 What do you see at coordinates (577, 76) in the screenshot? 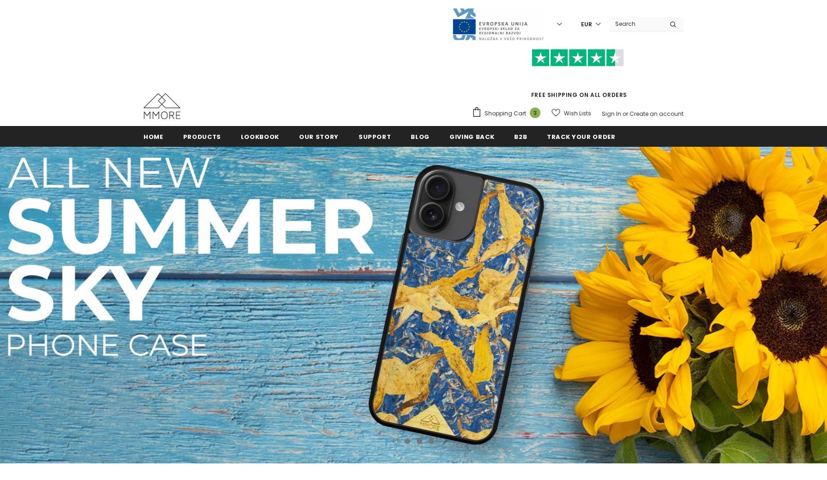
I see `span: FREE SHIPPING ON ALL ORDERS` at bounding box center [577, 76].